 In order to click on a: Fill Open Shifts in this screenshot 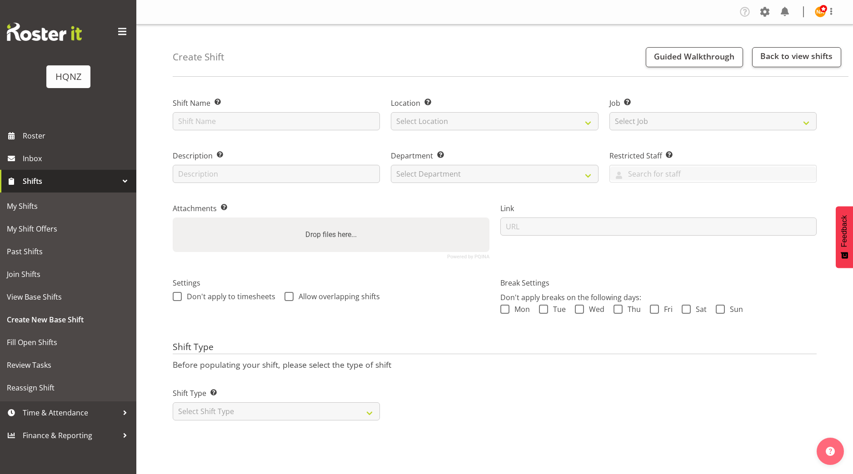, I will do `click(68, 343)`.